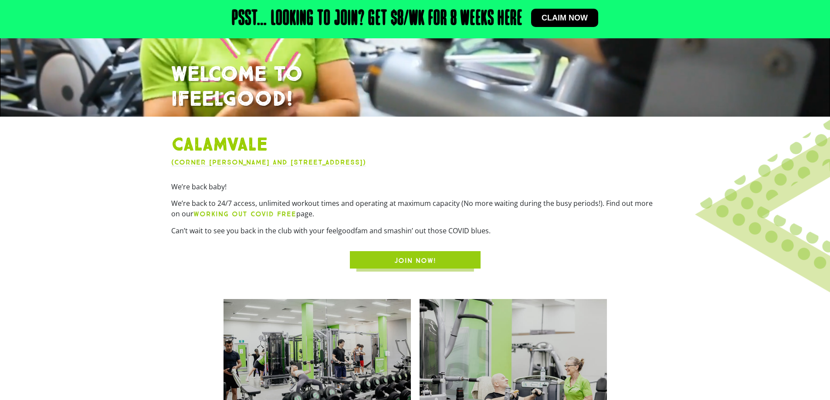  I want to click on h1: WELCOME TO IFEELGOOD!, so click(415, 87).